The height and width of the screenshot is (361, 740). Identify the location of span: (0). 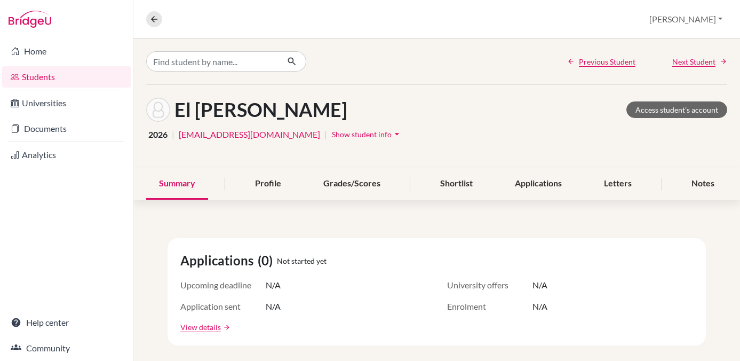
(267, 260).